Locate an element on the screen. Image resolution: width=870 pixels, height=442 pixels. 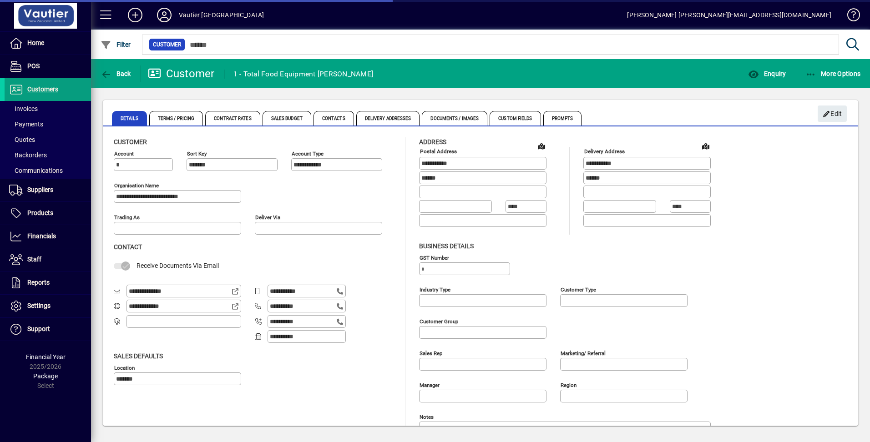
a: Payments is located at coordinates (48, 124).